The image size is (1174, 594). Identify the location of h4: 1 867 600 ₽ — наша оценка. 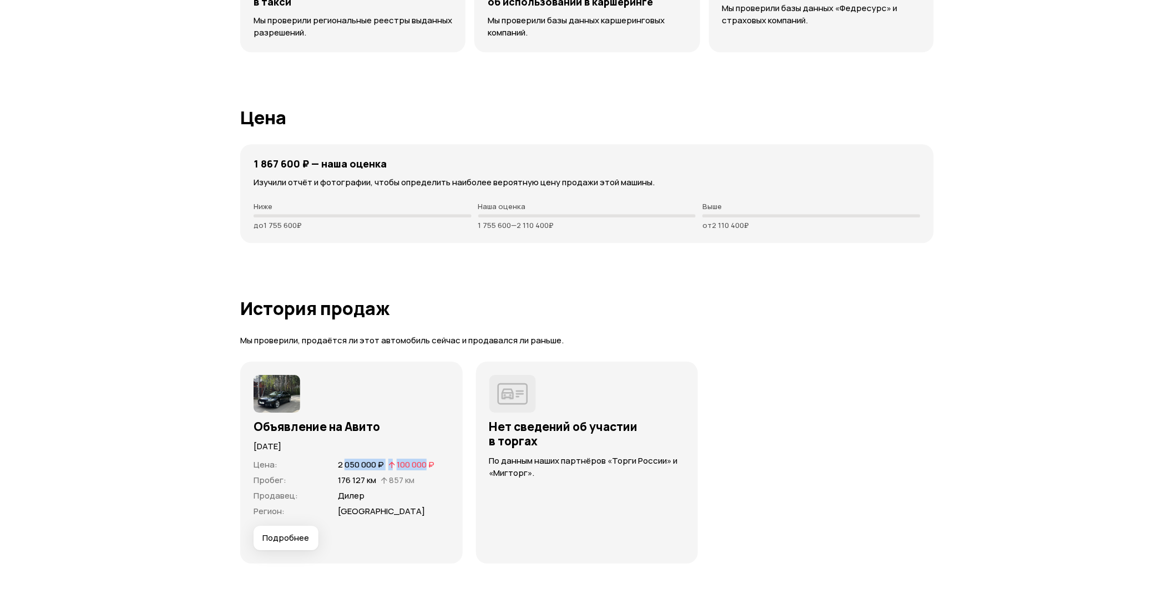
(320, 164).